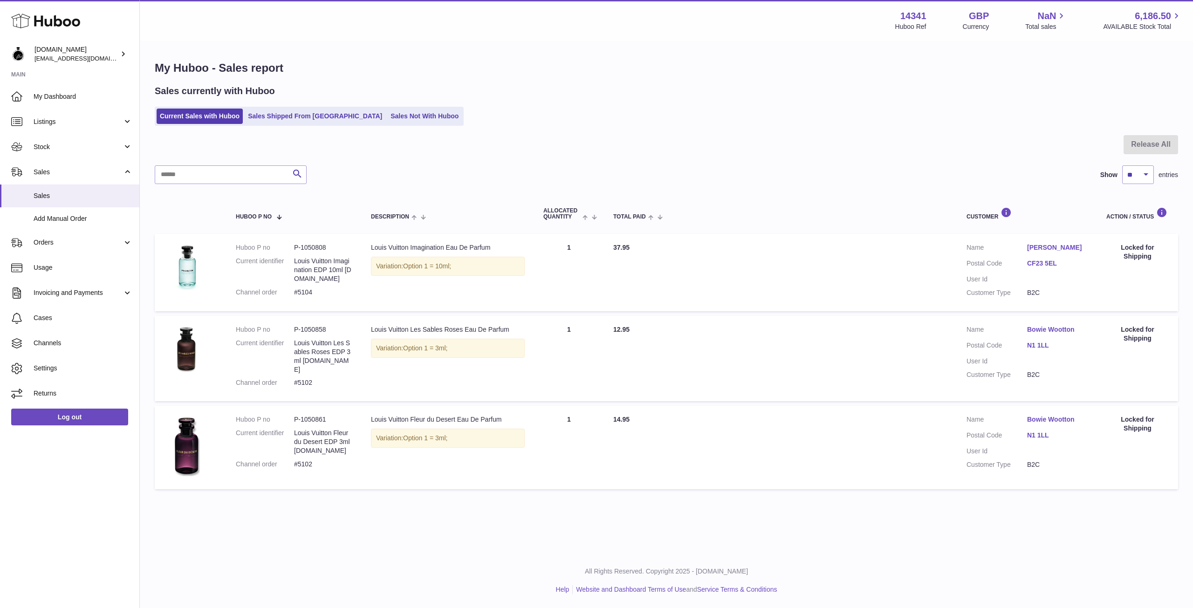 This screenshot has width=1193, height=608. Describe the element at coordinates (1046, 27) in the screenshot. I see `span: Total sales` at that location.